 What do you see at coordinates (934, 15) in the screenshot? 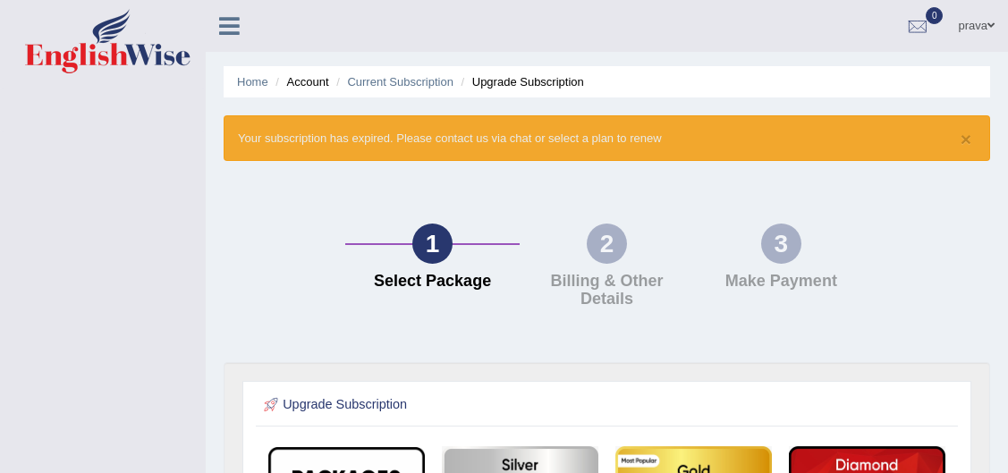
I see `span: 0` at bounding box center [934, 15].